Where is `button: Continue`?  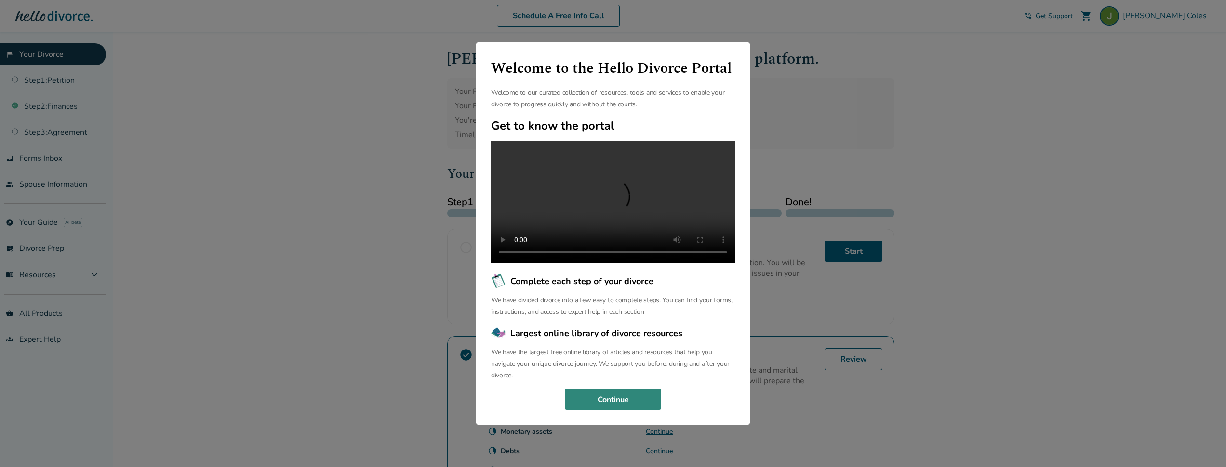
button: Continue is located at coordinates (613, 400).